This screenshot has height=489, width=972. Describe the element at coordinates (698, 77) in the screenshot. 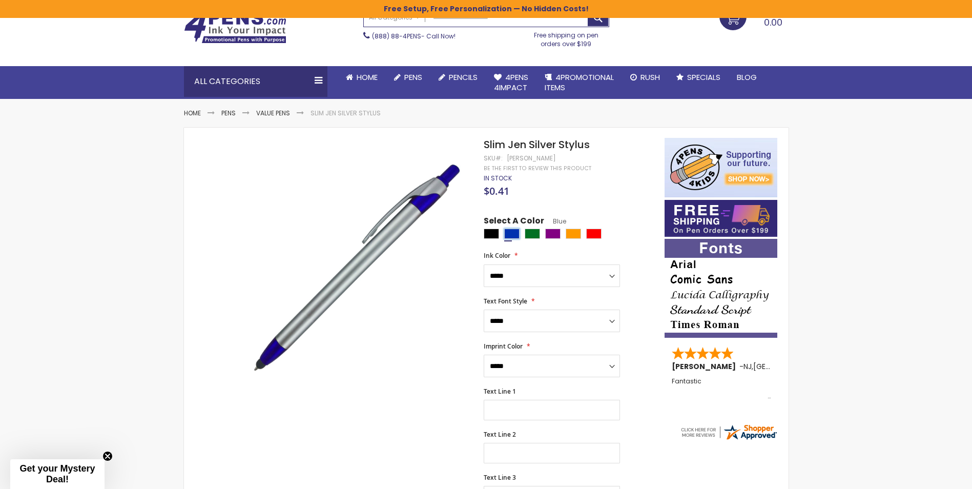

I see `a: Specials` at that location.